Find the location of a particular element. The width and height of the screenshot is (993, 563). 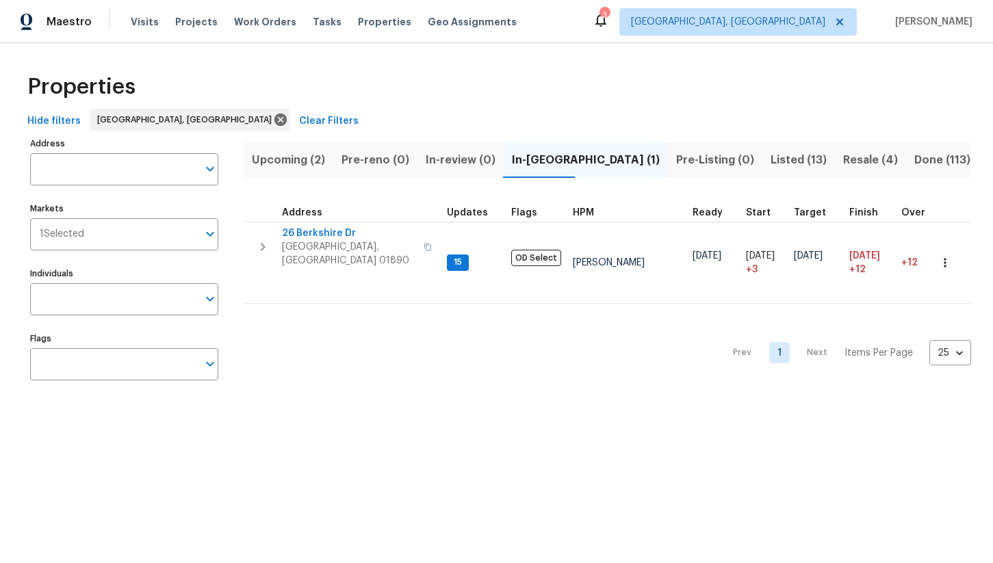

label: Address is located at coordinates (124, 144).